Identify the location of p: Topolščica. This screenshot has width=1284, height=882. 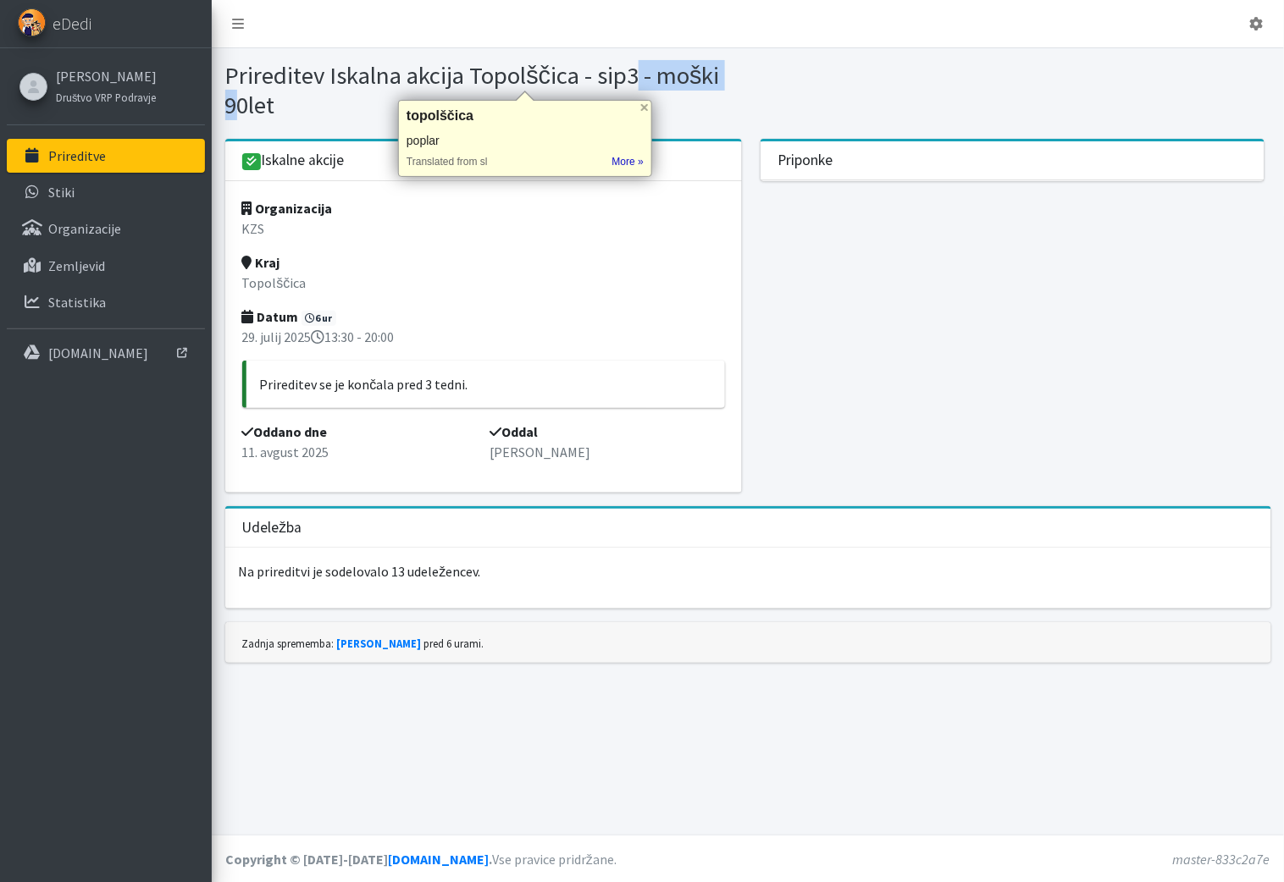
(484, 283).